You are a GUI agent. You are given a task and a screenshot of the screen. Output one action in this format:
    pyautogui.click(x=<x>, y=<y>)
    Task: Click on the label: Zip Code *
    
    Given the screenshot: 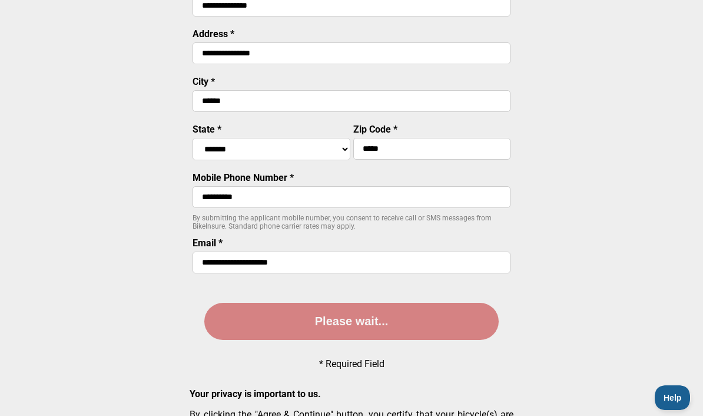 What is the action you would take?
    pyautogui.click(x=375, y=129)
    